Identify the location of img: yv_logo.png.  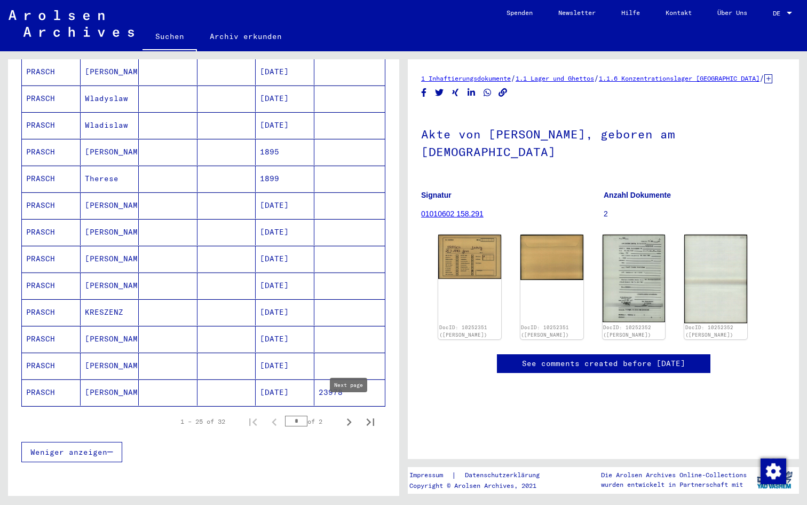
(775, 479).